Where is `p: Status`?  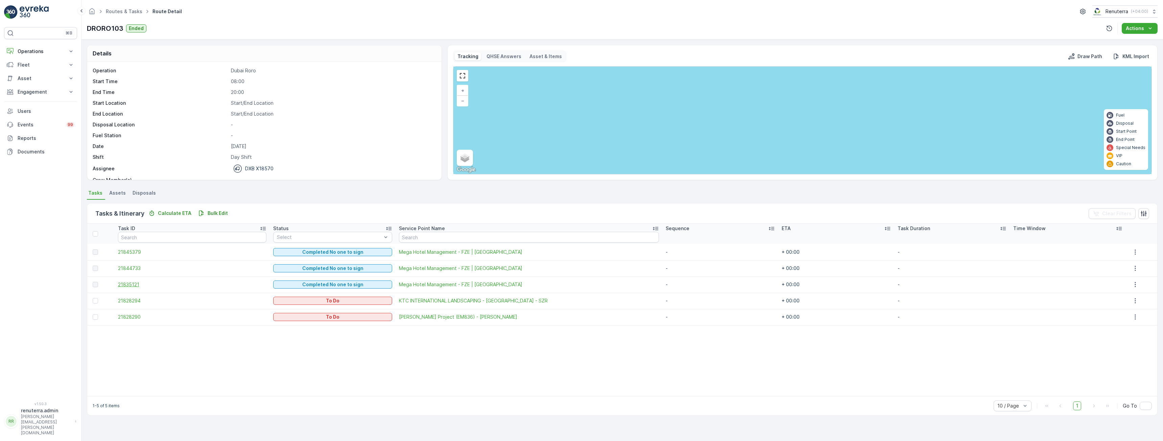 p: Status is located at coordinates (281, 229).